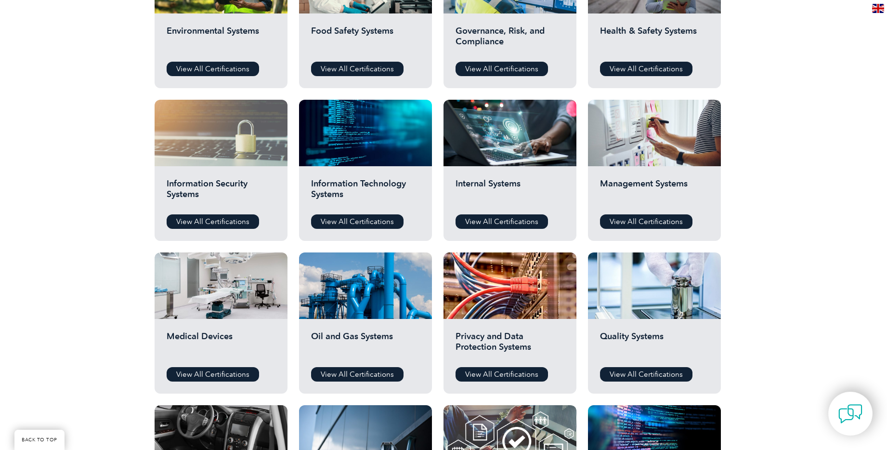 The width and height of the screenshot is (887, 450). Describe the element at coordinates (878, 8) in the screenshot. I see `img: en` at that location.